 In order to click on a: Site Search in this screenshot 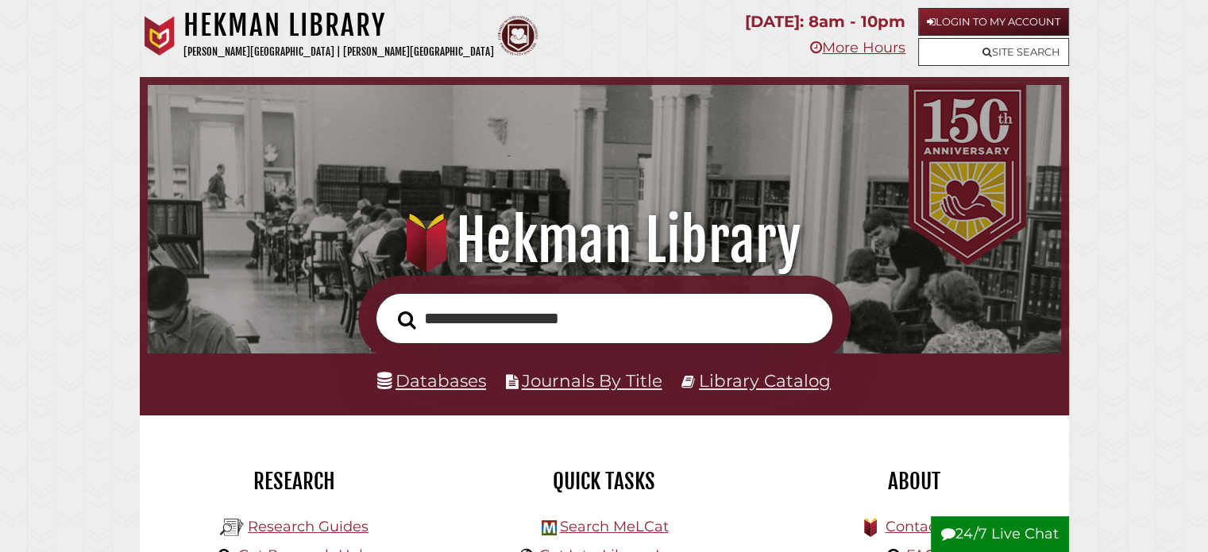, I will do `click(994, 52)`.